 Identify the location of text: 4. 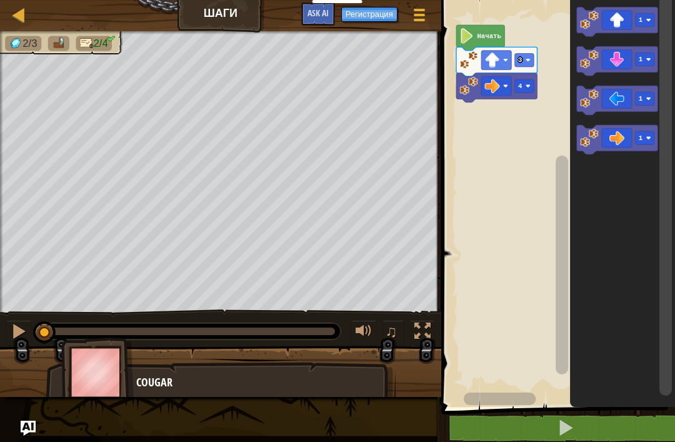
(520, 86).